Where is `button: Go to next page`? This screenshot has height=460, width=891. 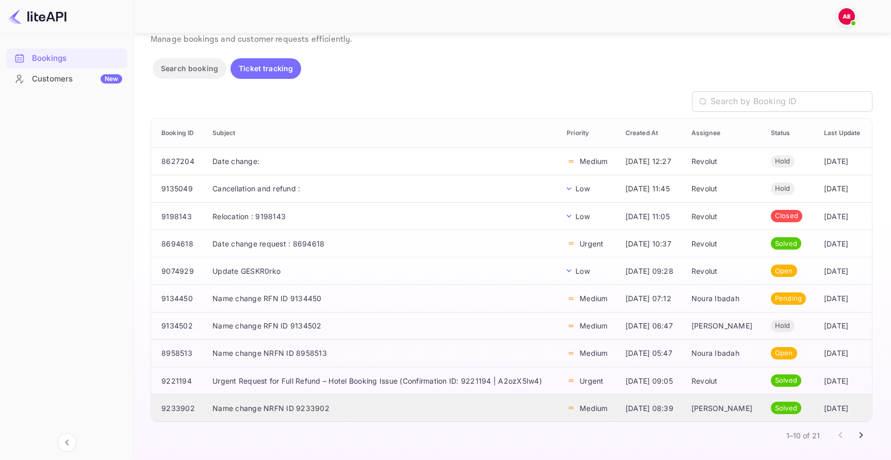
button: Go to next page is located at coordinates (861, 435).